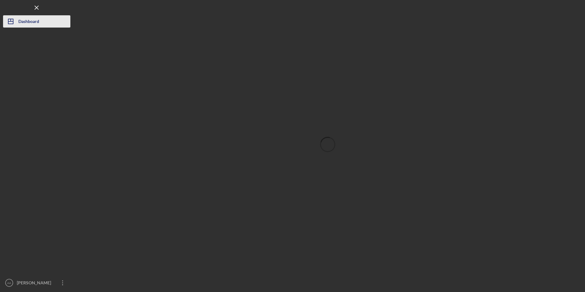 This screenshot has width=585, height=292. Describe the element at coordinates (9, 283) in the screenshot. I see `text: AA` at that location.